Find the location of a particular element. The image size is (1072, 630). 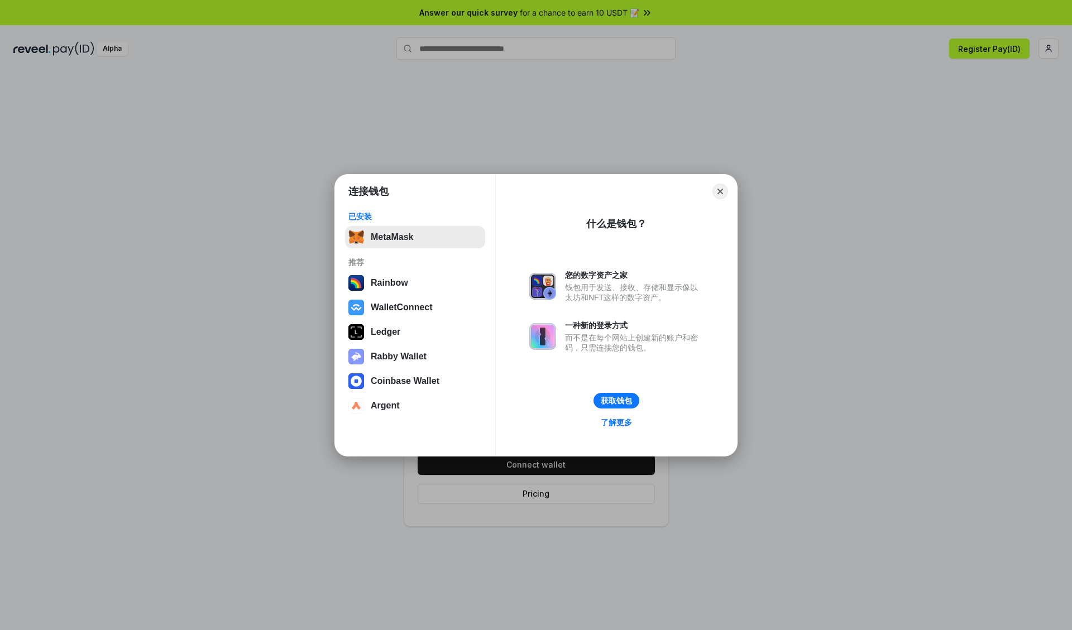

div: MetaMask is located at coordinates (392, 237).